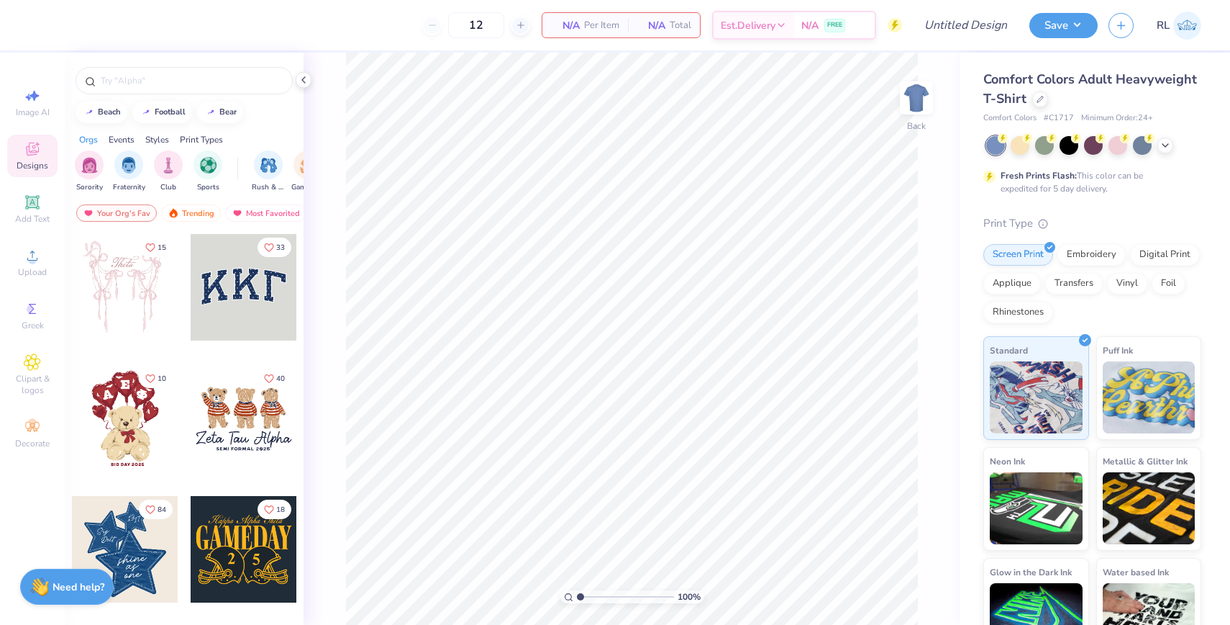 Image resolution: width=1230 pixels, height=625 pixels. I want to click on span: Puff Ink, so click(1118, 350).